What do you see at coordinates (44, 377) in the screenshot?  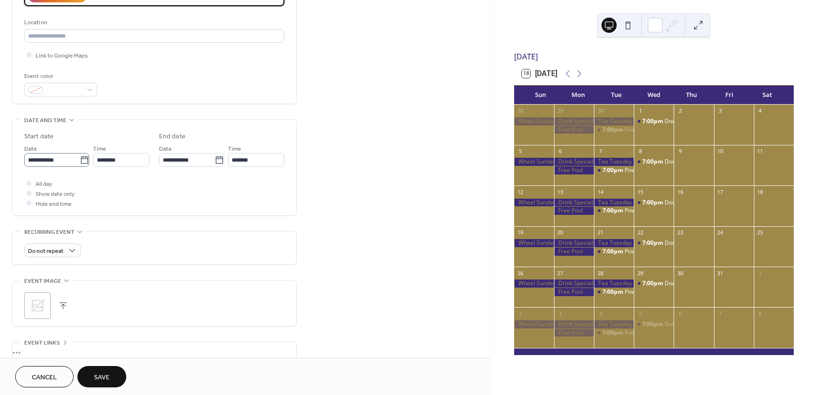 I see `span: Cancel` at bounding box center [44, 377].